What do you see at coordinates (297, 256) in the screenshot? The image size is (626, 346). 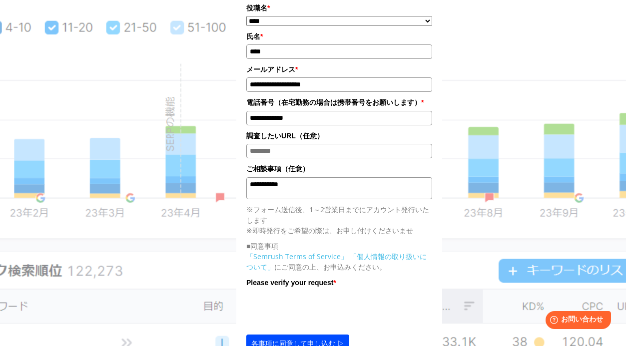 I see `a: 「Semrush Terms of Service」` at bounding box center [297, 256].